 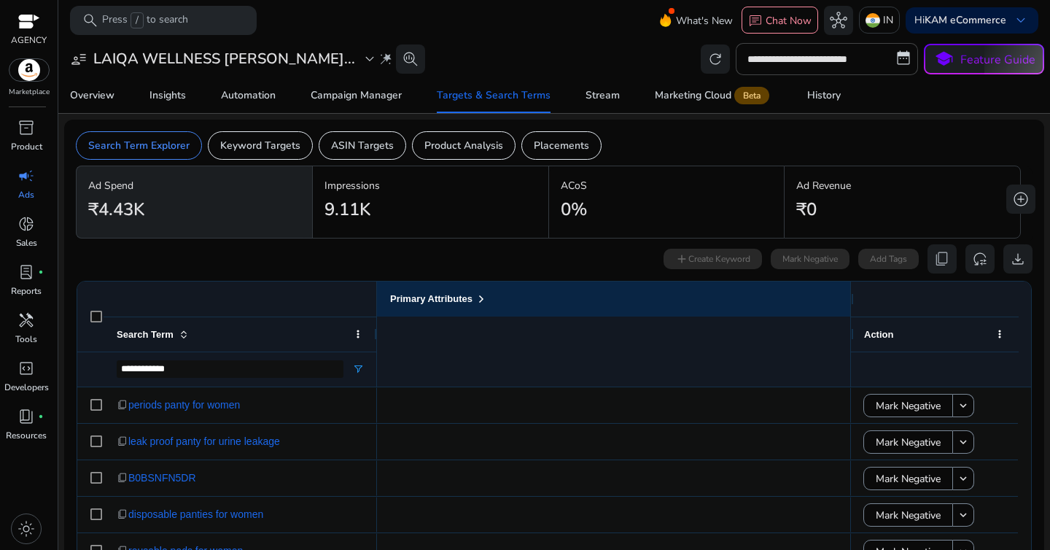 What do you see at coordinates (26, 368) in the screenshot?
I see `span: code_blocks` at bounding box center [26, 368].